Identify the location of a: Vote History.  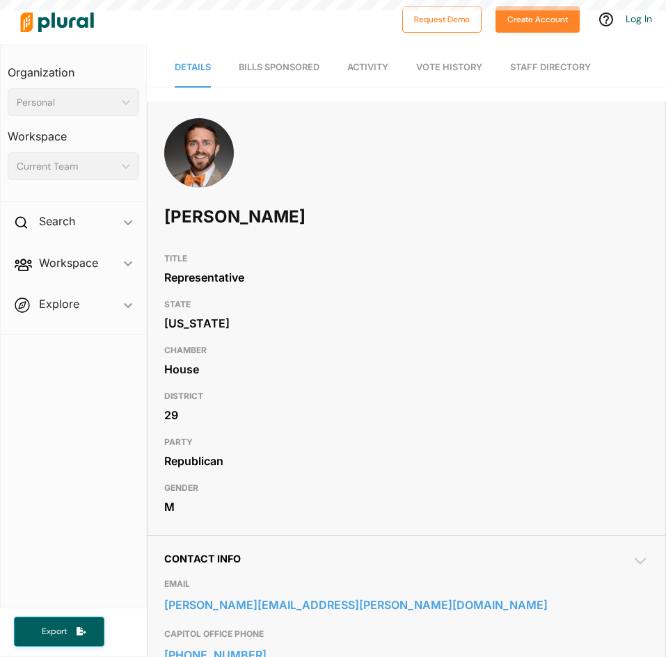
(449, 67).